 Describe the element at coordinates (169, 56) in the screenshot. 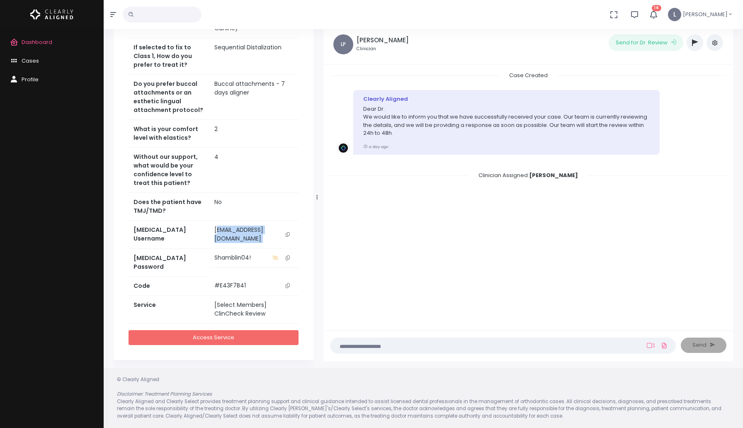

I see `th: If selected to fix to Class 1, How do you prefer to treat it?` at that location.